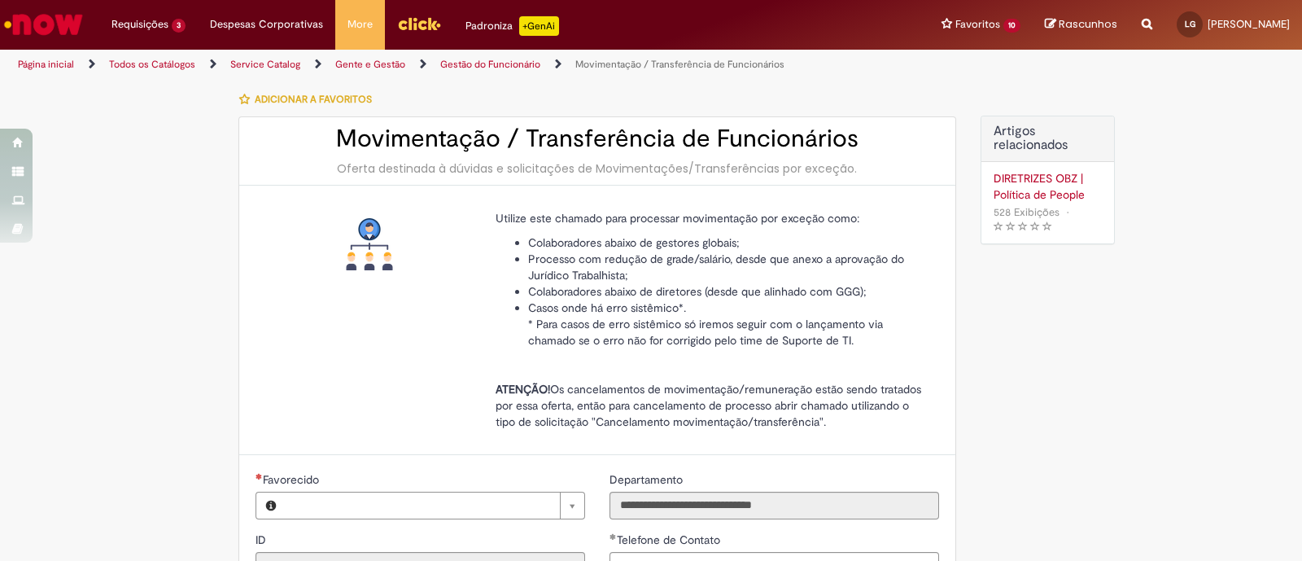 This screenshot has width=1302, height=561. What do you see at coordinates (774, 505) in the screenshot?
I see `input: Departamento` at bounding box center [774, 505].